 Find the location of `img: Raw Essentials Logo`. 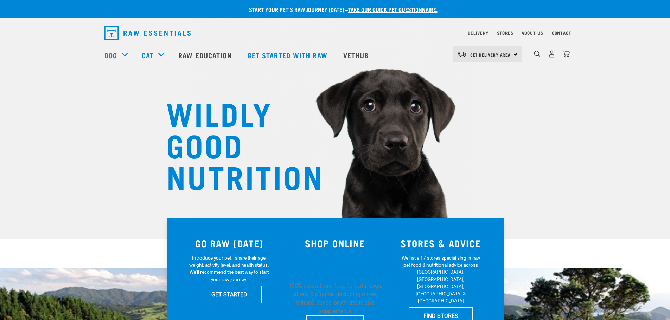

img: Raw Essentials Logo is located at coordinates (147, 33).